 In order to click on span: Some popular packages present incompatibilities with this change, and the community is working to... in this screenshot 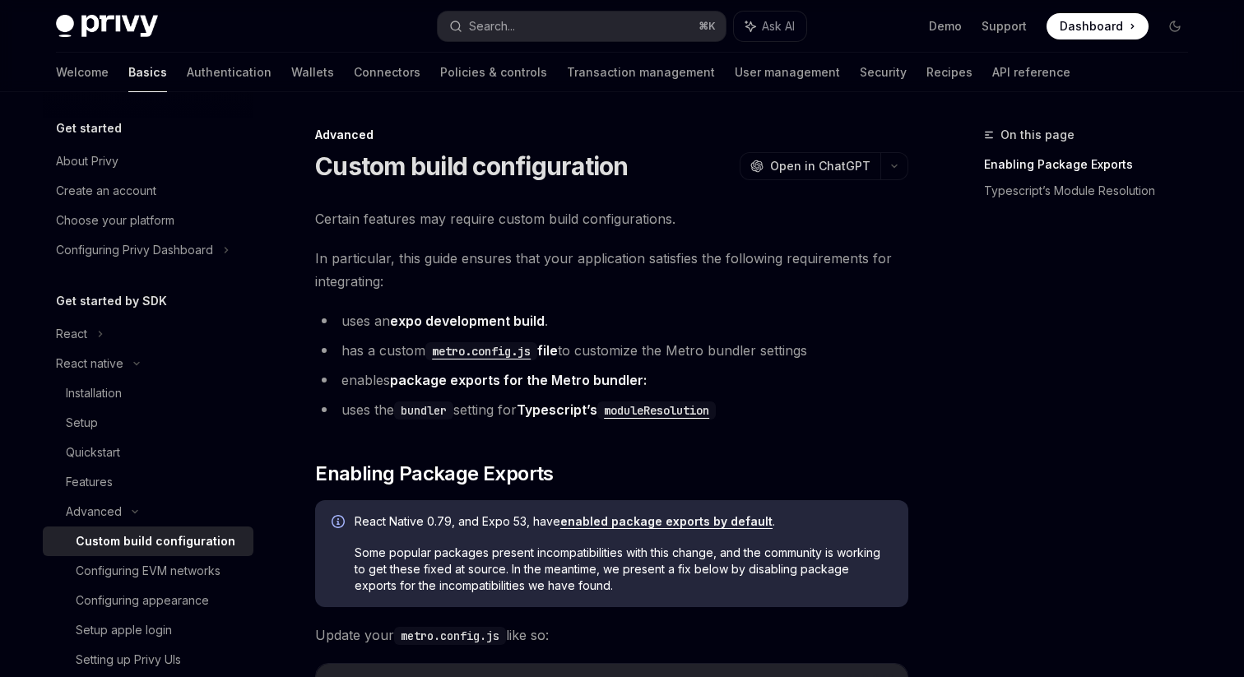, I will do `click(623, 569)`.